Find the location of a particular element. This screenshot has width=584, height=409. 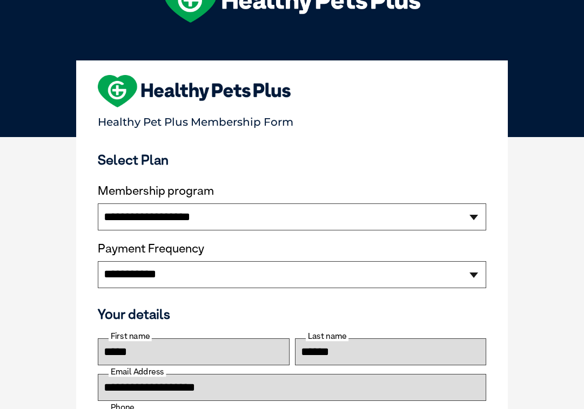

label: Membership program is located at coordinates (292, 191).